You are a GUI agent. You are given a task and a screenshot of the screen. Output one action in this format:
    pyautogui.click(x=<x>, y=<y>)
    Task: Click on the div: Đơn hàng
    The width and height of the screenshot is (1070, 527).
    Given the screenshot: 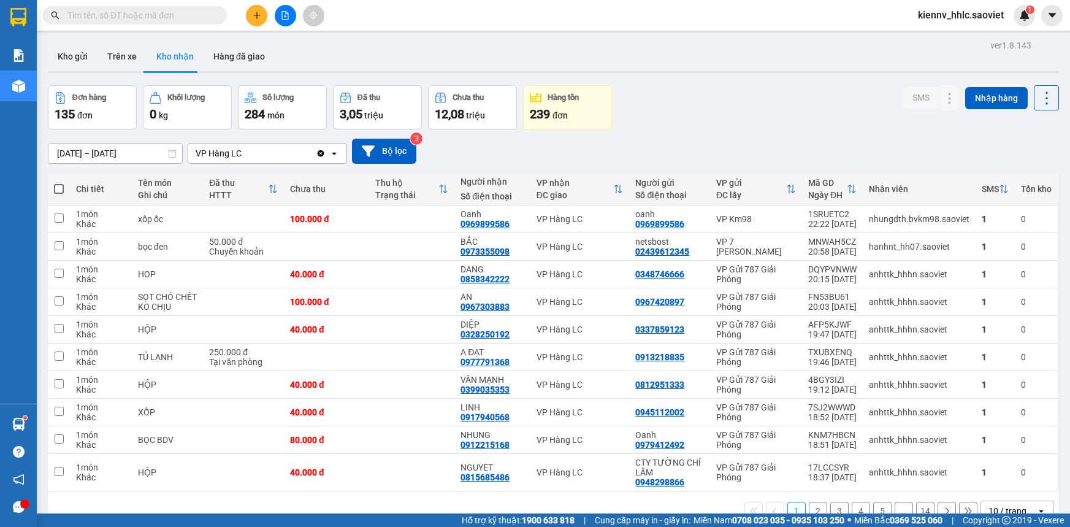 What is the action you would take?
    pyautogui.click(x=89, y=97)
    